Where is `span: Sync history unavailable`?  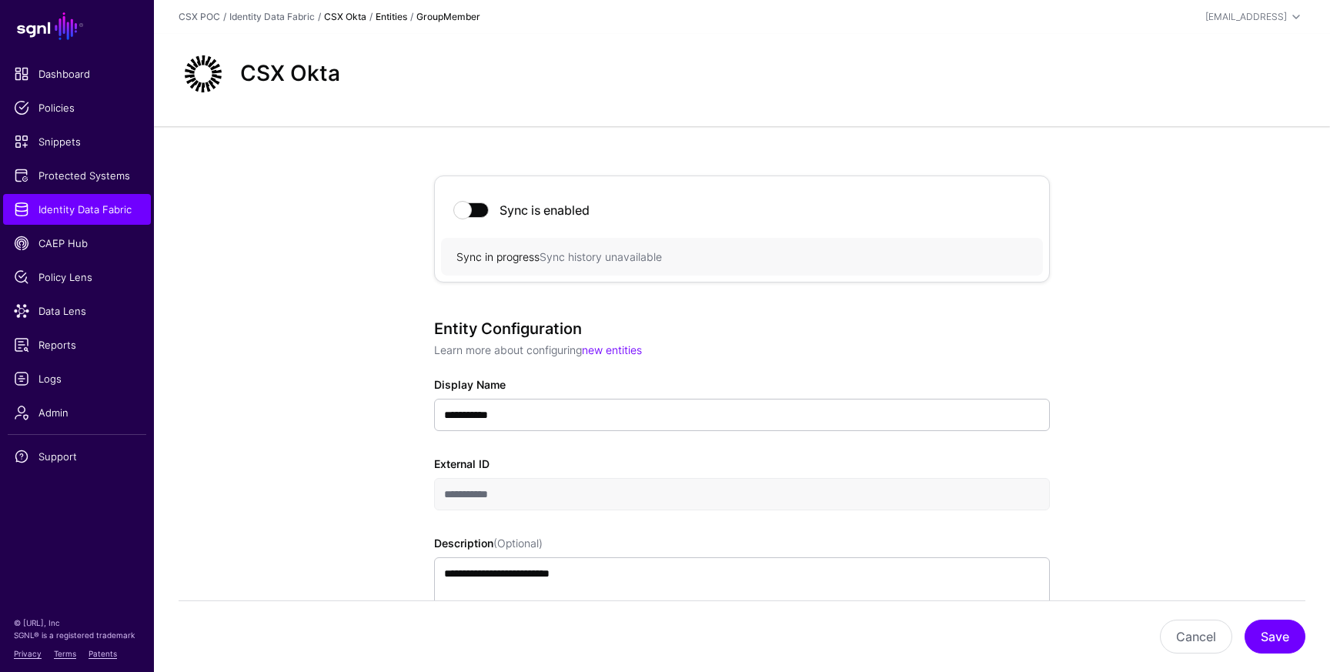
span: Sync history unavailable is located at coordinates (600, 256).